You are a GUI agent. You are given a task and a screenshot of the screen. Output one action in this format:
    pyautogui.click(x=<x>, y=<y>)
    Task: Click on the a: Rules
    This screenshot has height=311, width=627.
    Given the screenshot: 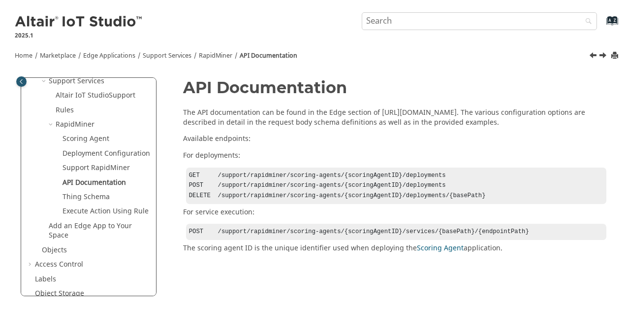 What is the action you would take?
    pyautogui.click(x=65, y=110)
    